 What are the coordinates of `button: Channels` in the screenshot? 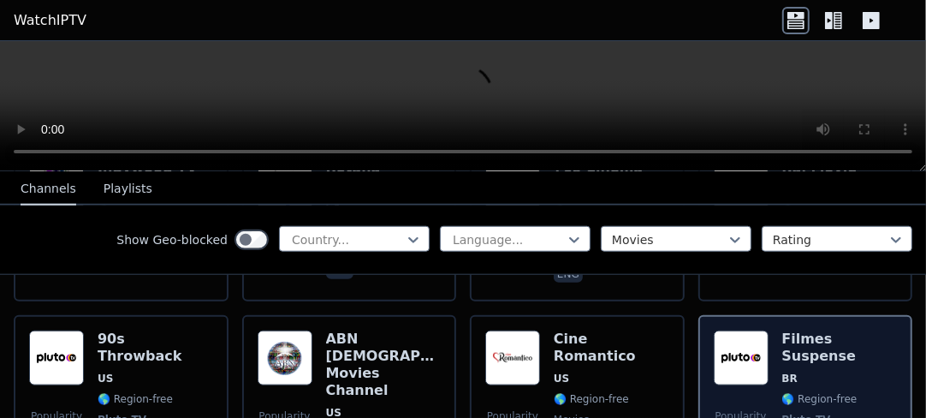 It's located at (48, 189).